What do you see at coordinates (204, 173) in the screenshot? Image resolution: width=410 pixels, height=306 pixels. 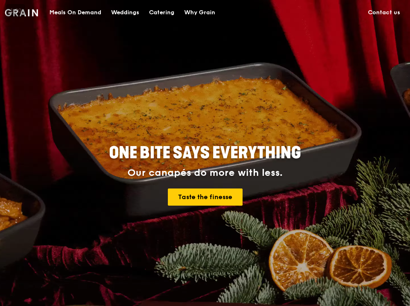 I see `div: Our canapés do more with less.` at bounding box center [204, 173].